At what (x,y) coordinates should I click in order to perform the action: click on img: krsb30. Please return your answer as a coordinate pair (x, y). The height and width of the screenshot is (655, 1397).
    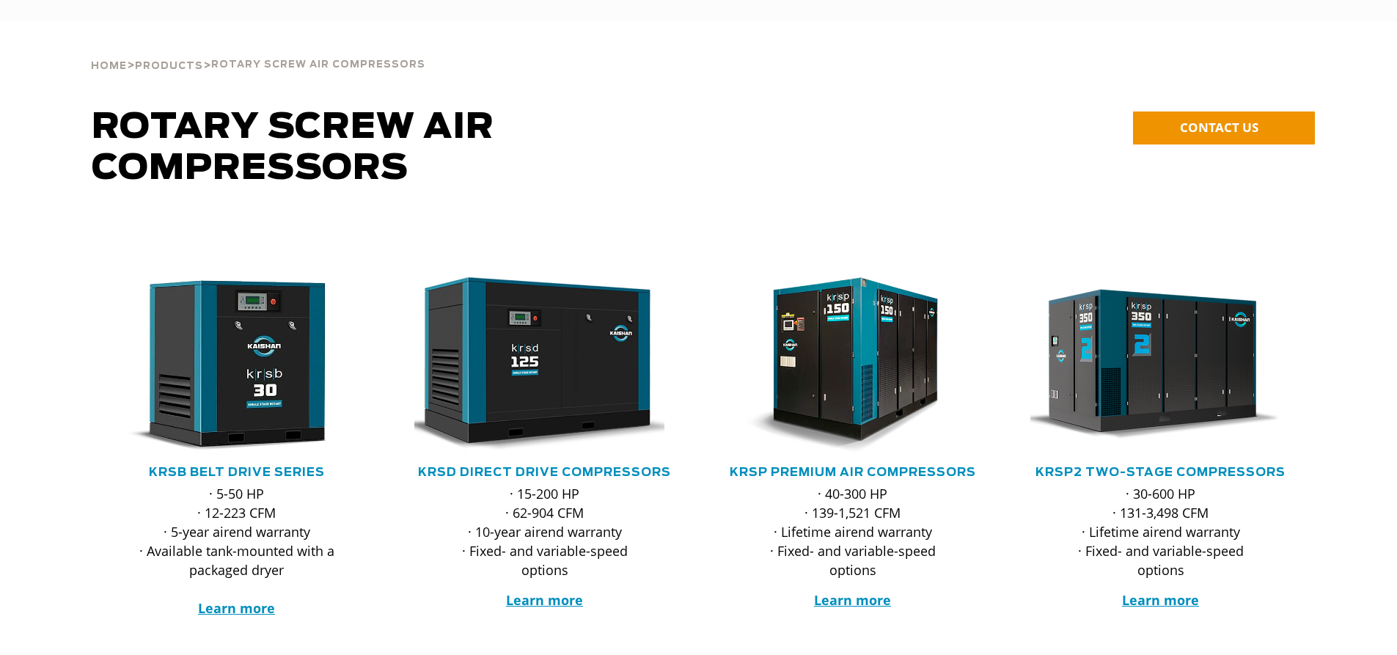
    Looking at the image, I should click on (226, 365).